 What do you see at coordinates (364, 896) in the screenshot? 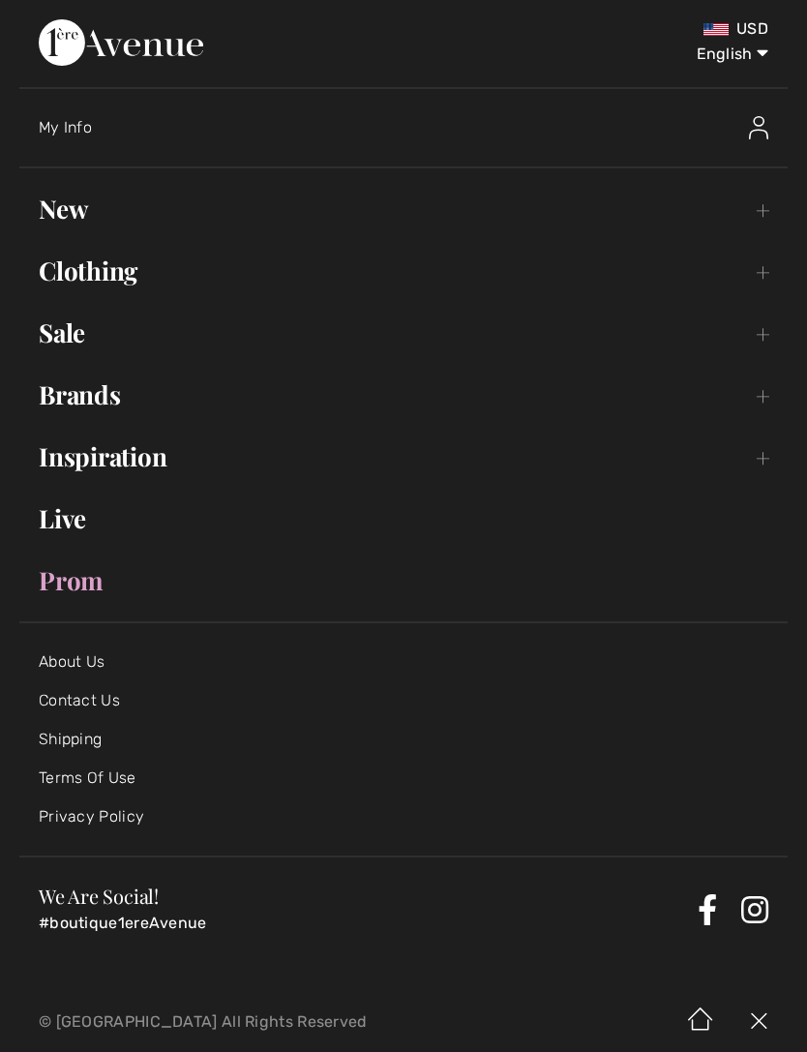
I see `h3: We Are Social!` at bounding box center [364, 896].